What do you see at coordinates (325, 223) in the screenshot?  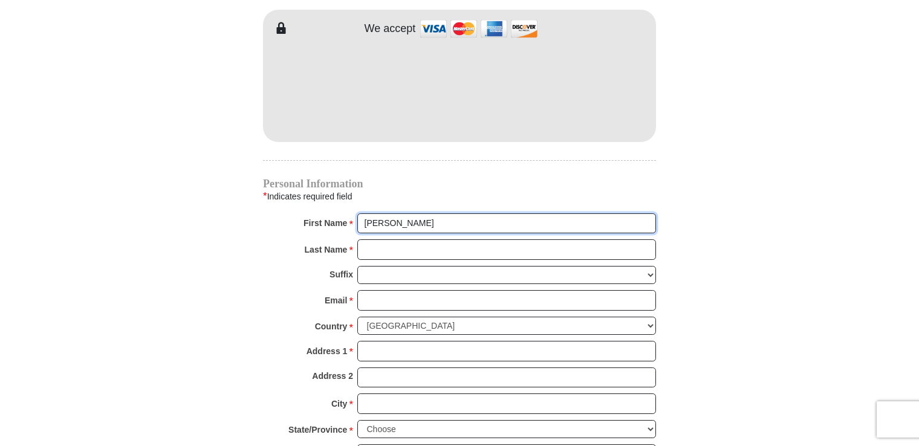 I see `strong: First Name` at bounding box center [325, 223].